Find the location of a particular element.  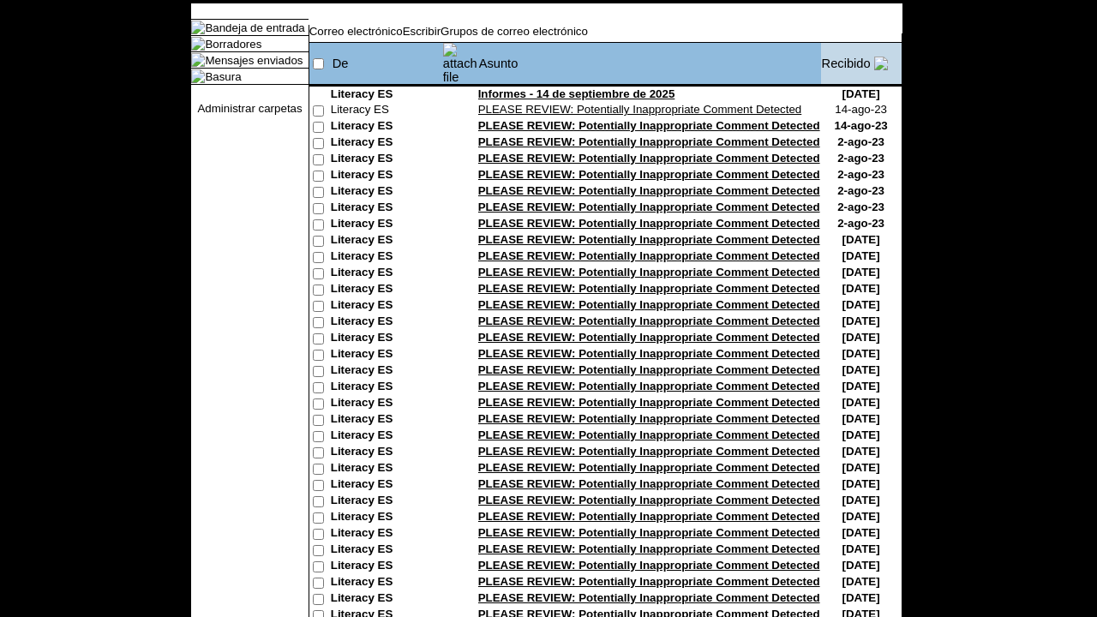

a: Recibido is located at coordinates (846, 63).